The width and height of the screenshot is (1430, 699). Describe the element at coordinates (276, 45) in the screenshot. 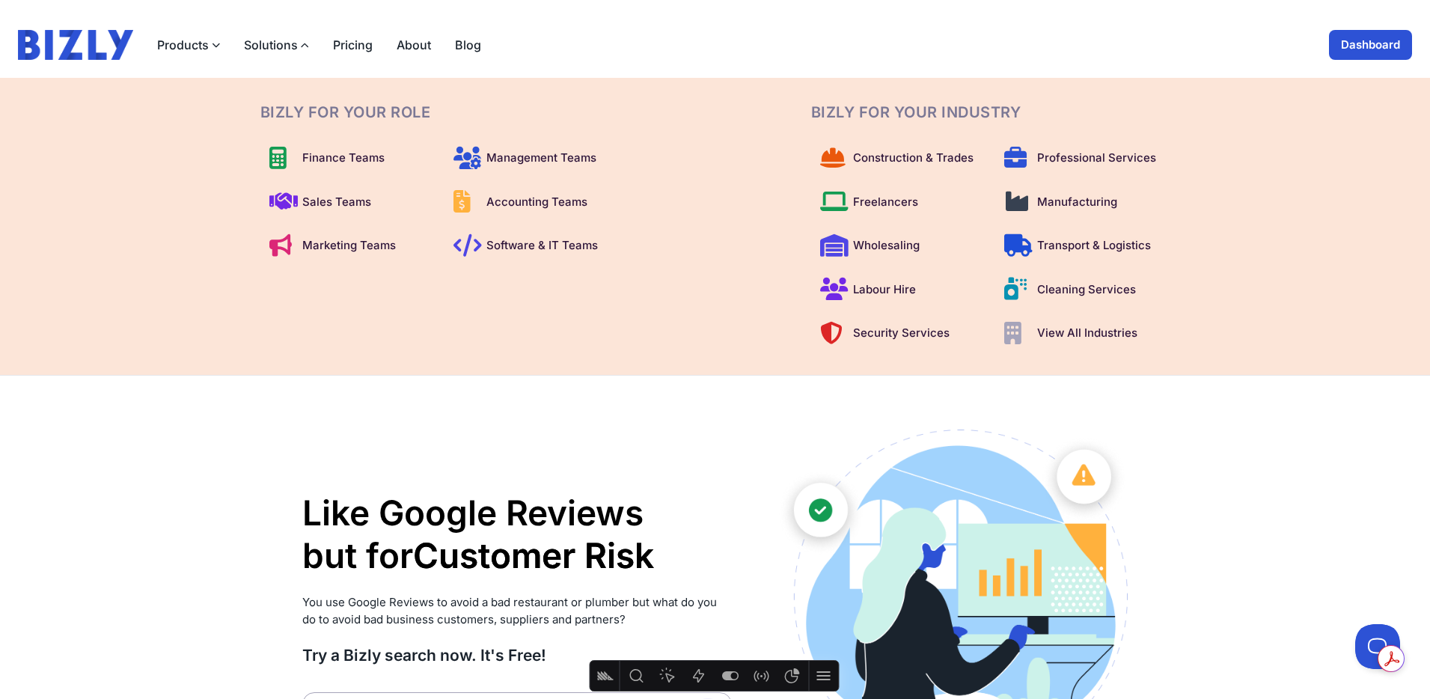

I see `button: Solutions` at that location.